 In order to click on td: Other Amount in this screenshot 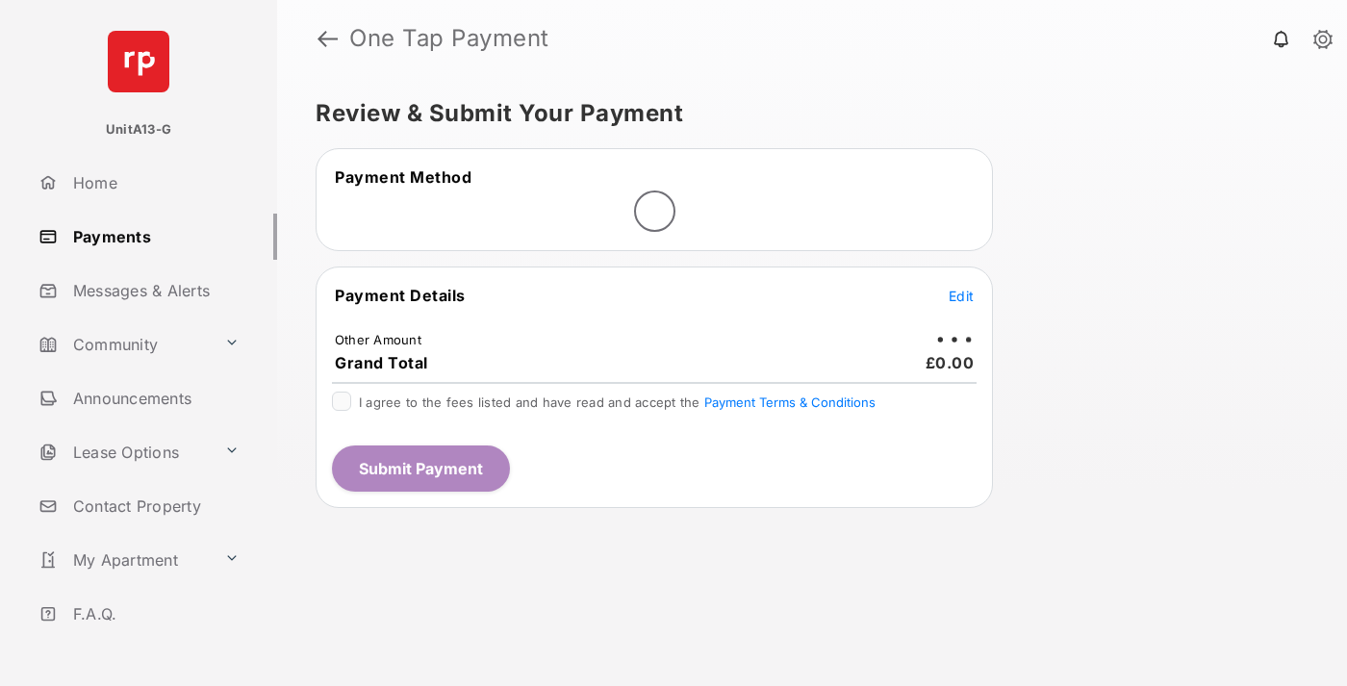, I will do `click(378, 340)`.